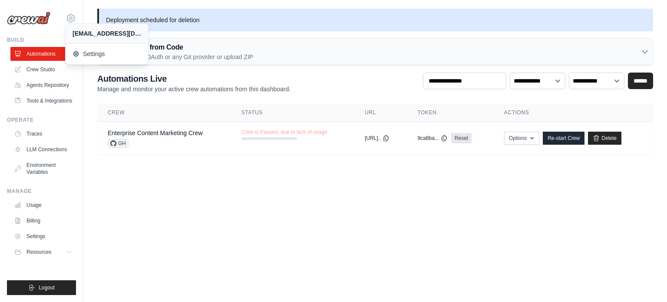 Image resolution: width=667 pixels, height=302 pixels. I want to click on a: Traces, so click(43, 134).